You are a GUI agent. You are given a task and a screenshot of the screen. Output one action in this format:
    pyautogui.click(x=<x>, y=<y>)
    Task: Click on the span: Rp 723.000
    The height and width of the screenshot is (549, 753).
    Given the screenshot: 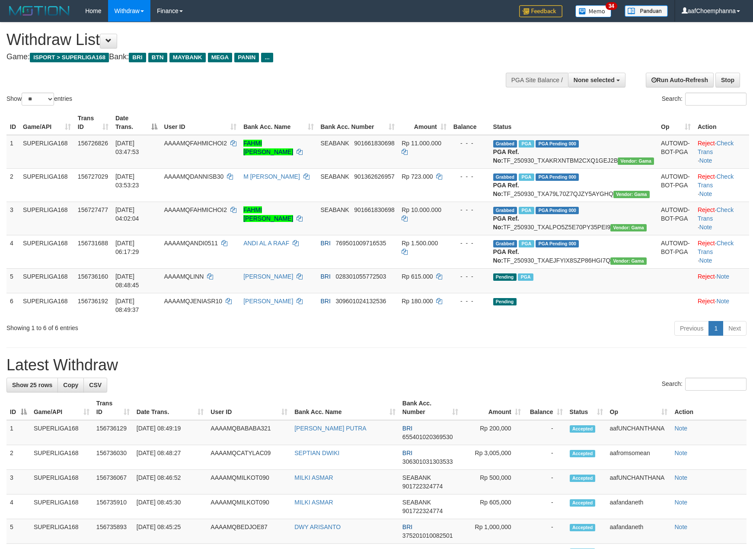 What is the action you would take?
    pyautogui.click(x=417, y=176)
    